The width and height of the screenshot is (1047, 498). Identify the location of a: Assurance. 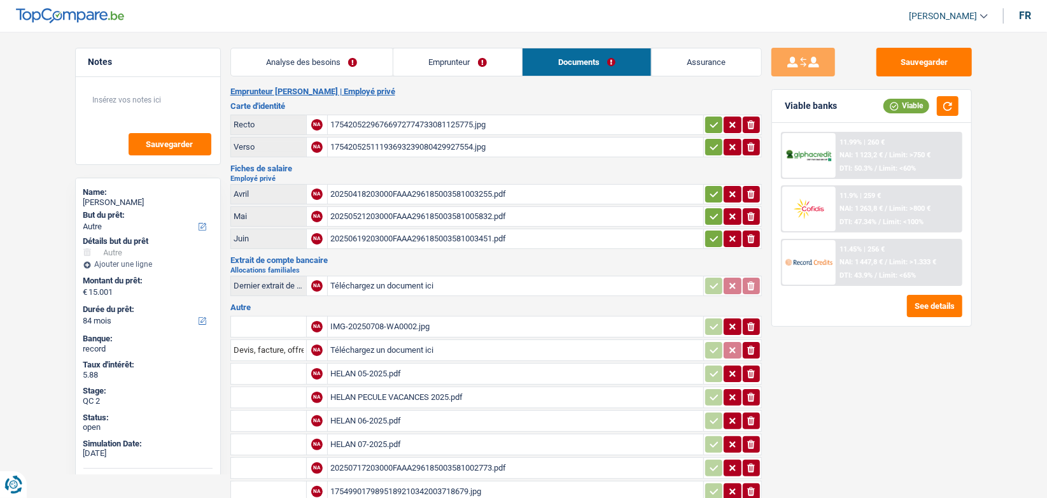
(707, 62).